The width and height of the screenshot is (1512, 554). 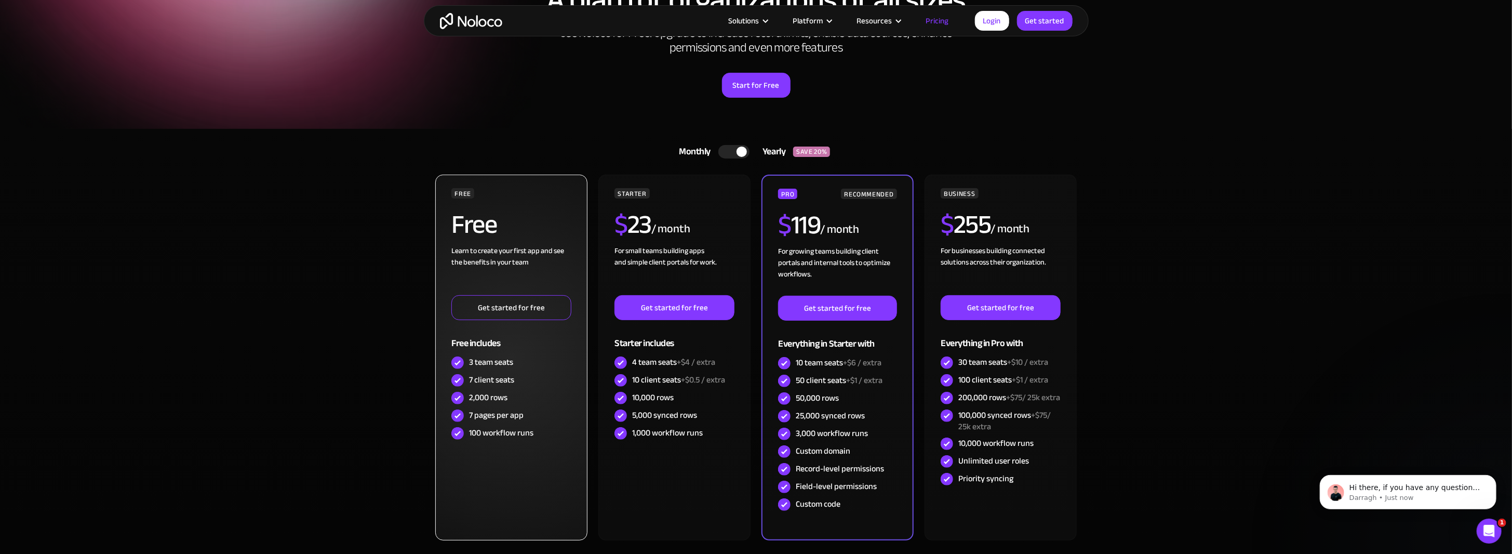 What do you see at coordinates (818, 504) in the screenshot?
I see `div: Custom code` at bounding box center [818, 504].